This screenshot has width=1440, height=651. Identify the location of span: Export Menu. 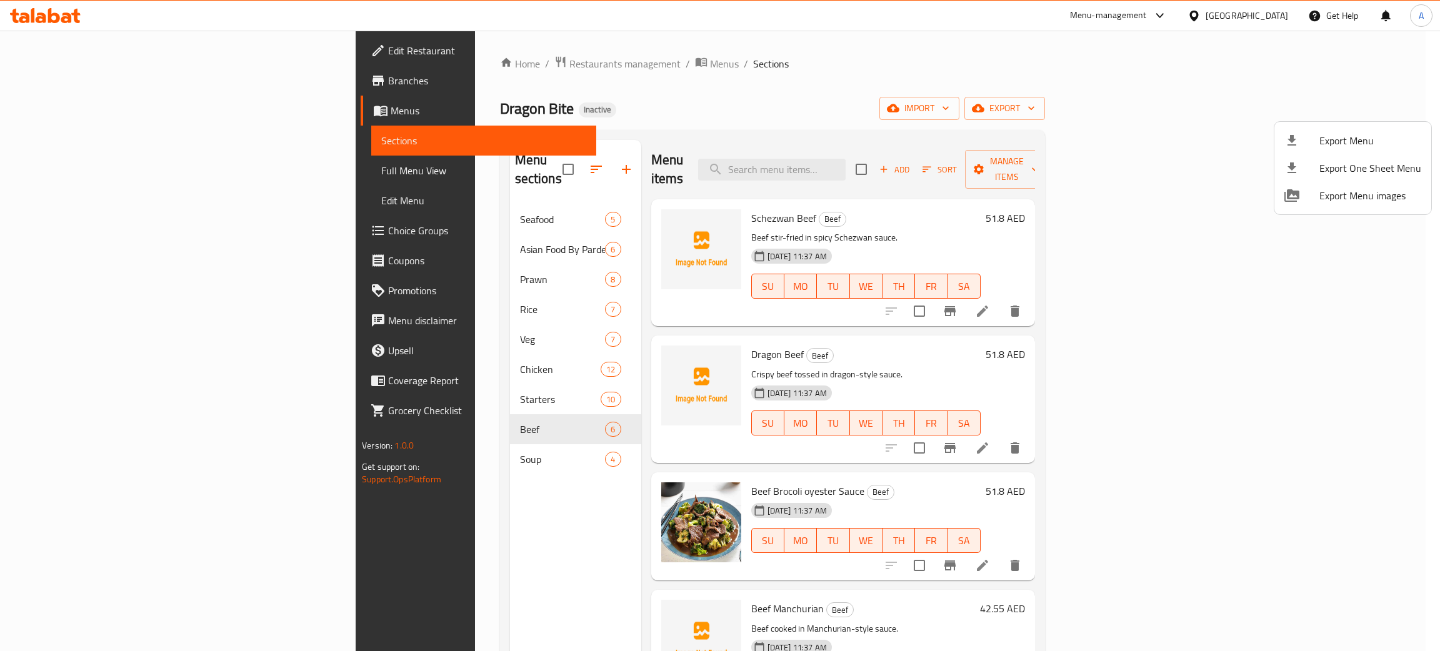
(1370, 141).